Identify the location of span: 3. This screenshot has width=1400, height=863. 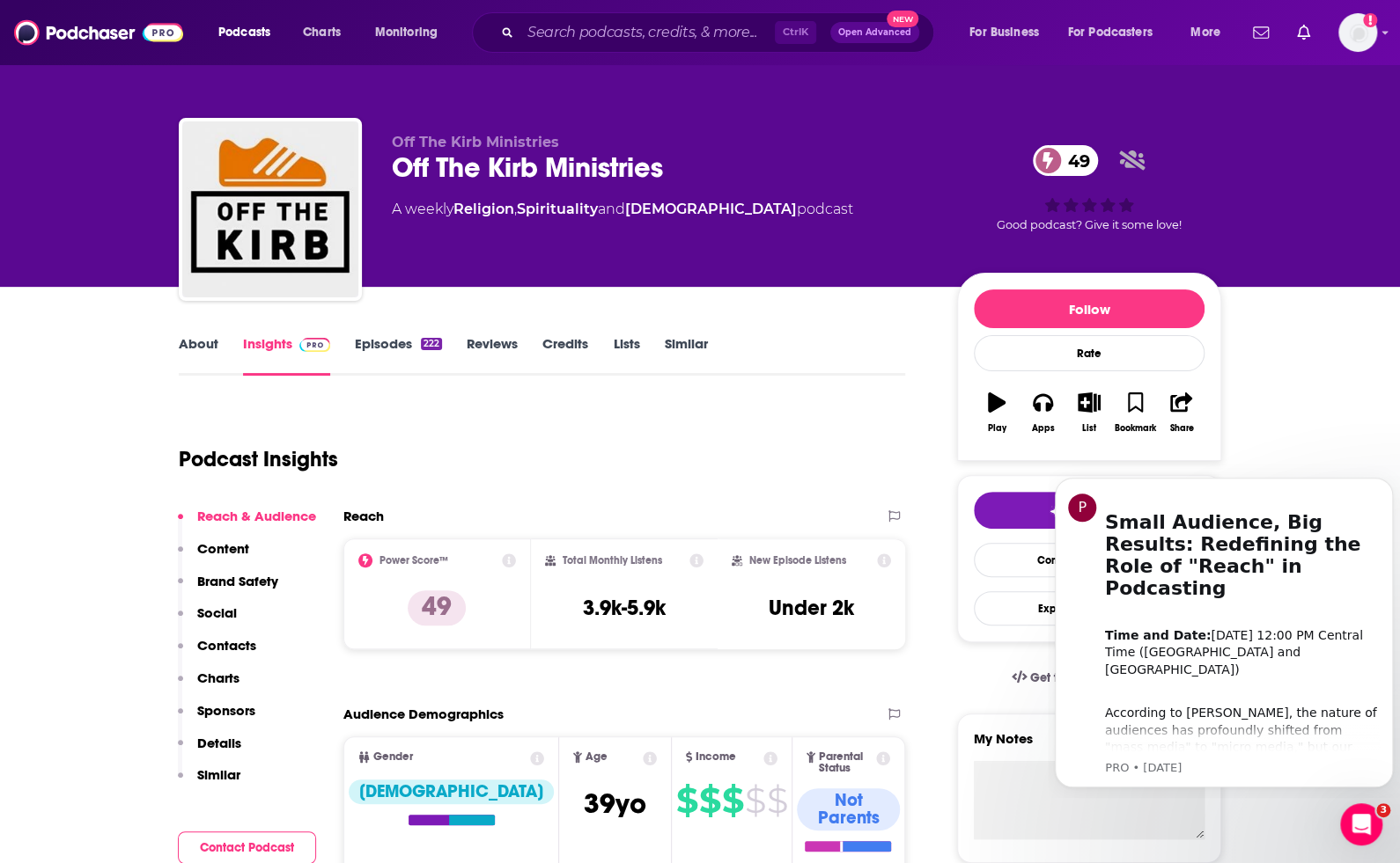
(1383, 811).